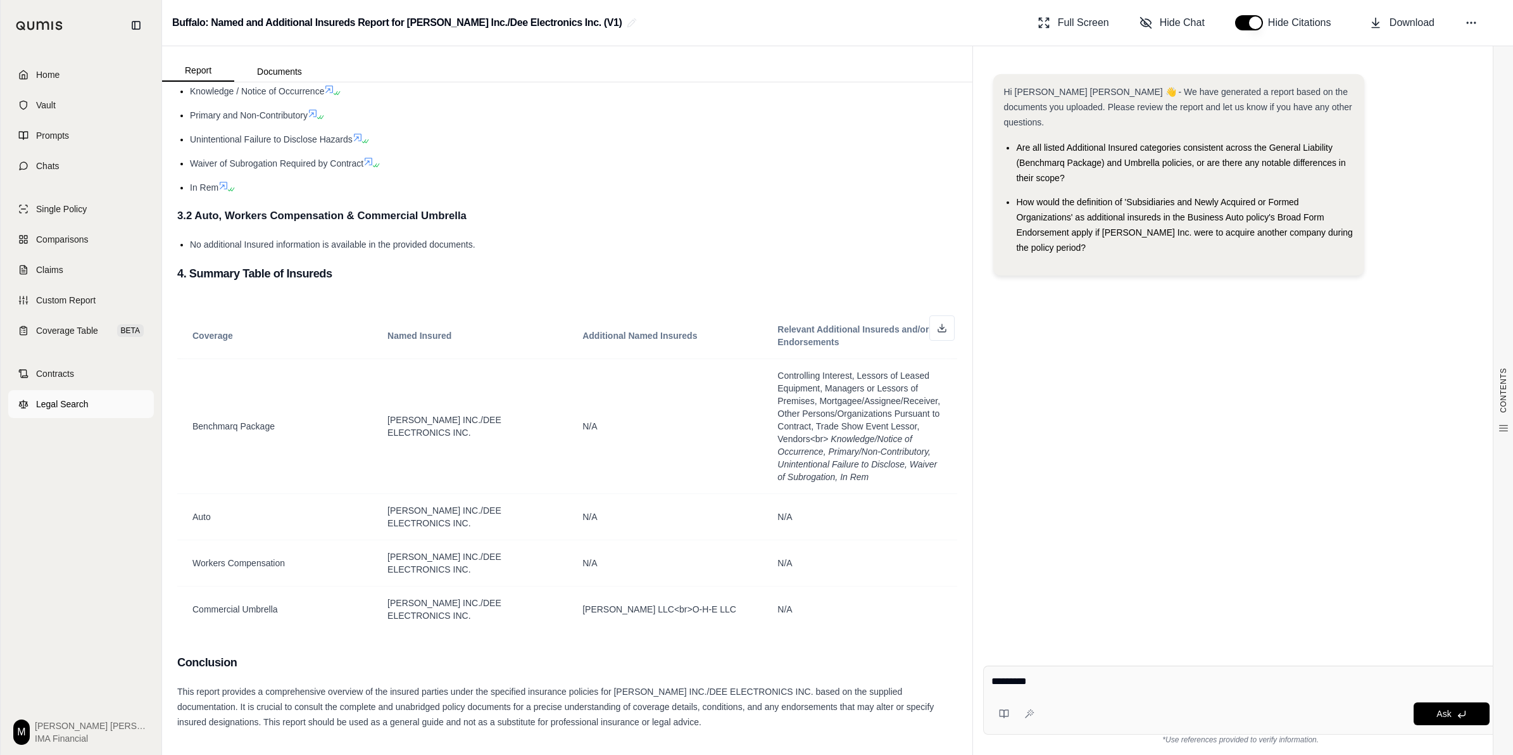 Image resolution: width=1513 pixels, height=755 pixels. I want to click on span: Download, so click(1412, 23).